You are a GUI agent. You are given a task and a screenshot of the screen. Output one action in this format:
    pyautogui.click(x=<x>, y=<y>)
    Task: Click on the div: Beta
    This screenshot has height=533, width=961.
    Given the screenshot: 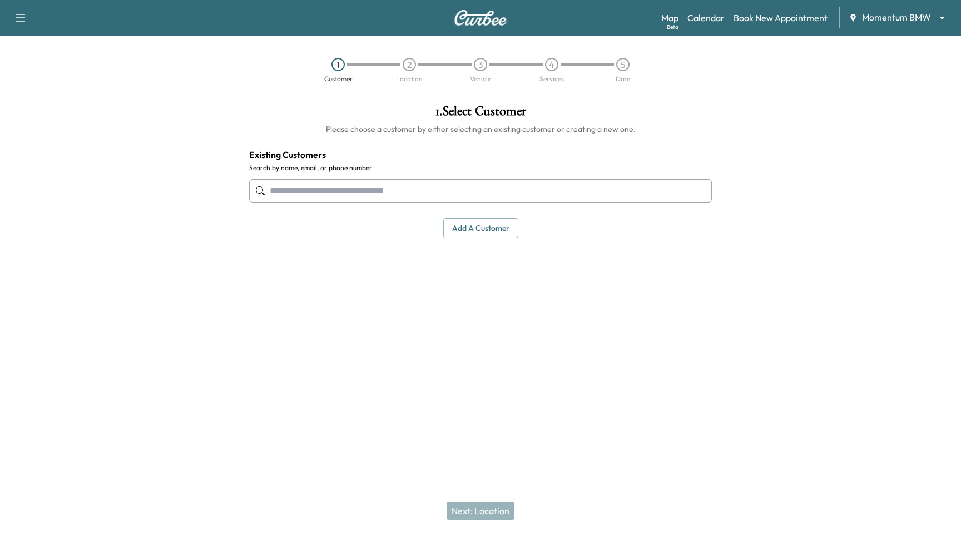 What is the action you would take?
    pyautogui.click(x=673, y=27)
    